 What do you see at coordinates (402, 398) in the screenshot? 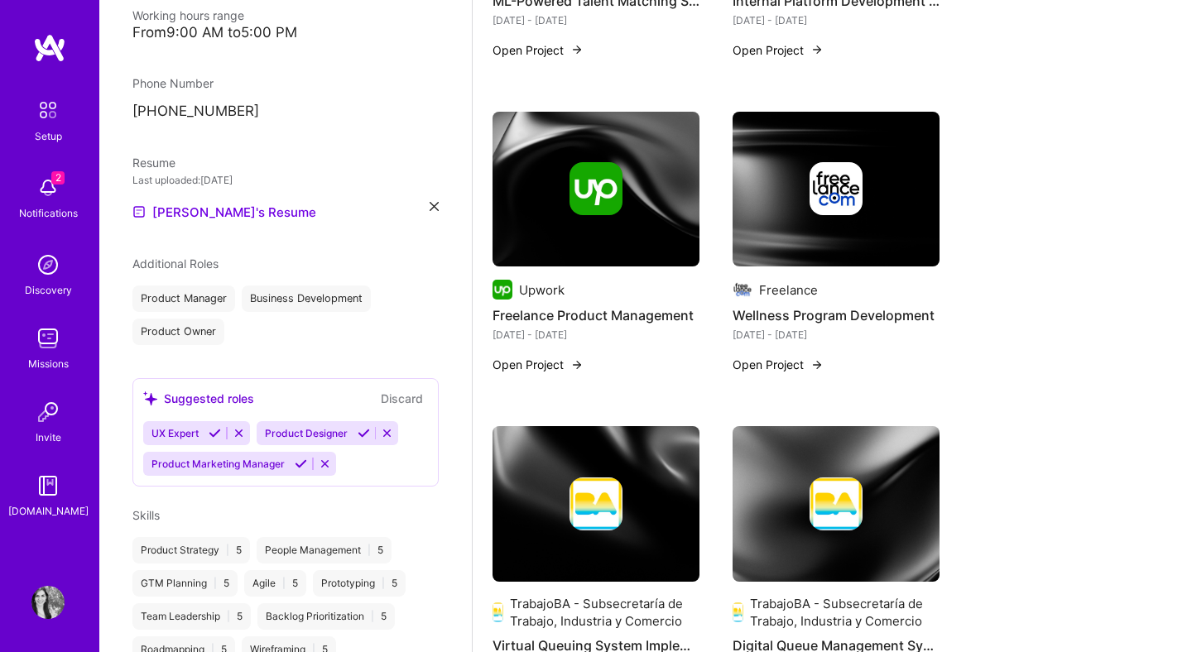
I see `button: Discard` at bounding box center [402, 398].